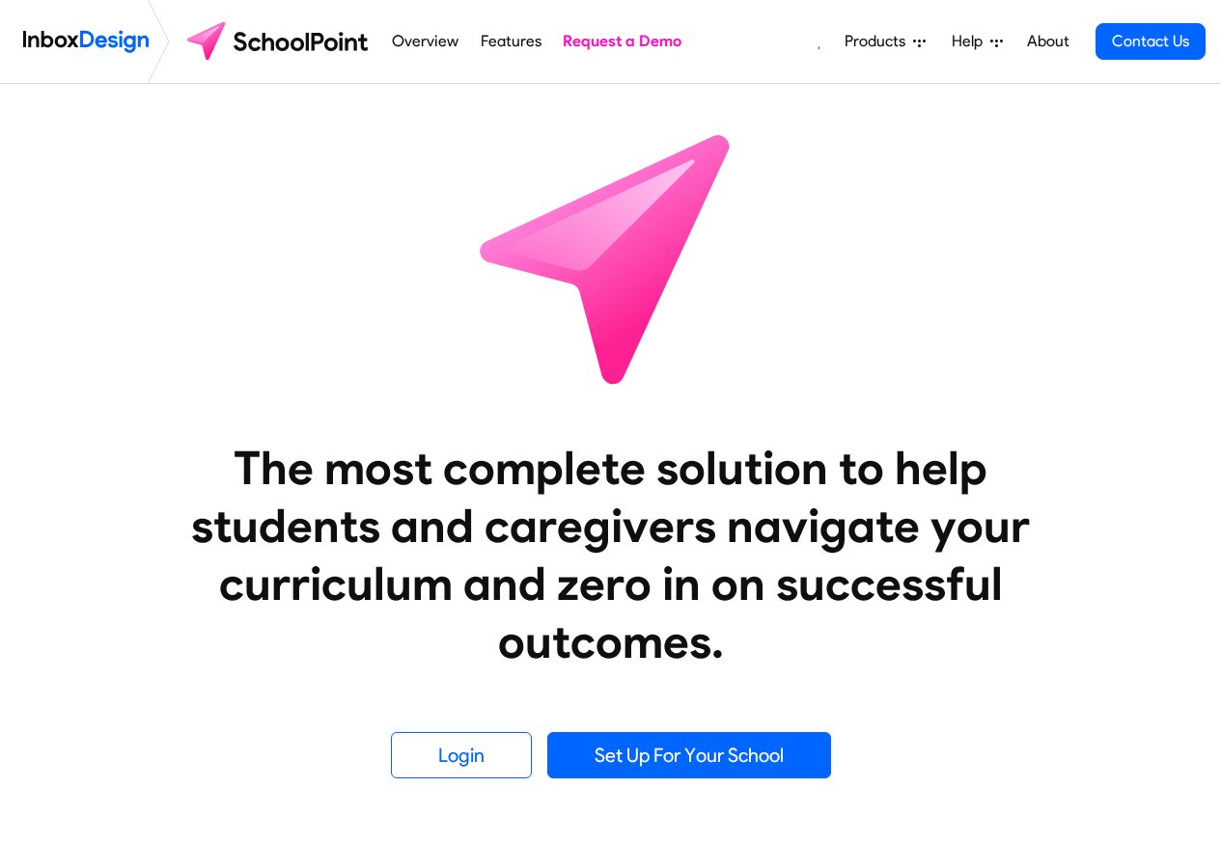 Image resolution: width=1221 pixels, height=842 pixels. Describe the element at coordinates (971, 41) in the screenshot. I see `span: Help` at that location.